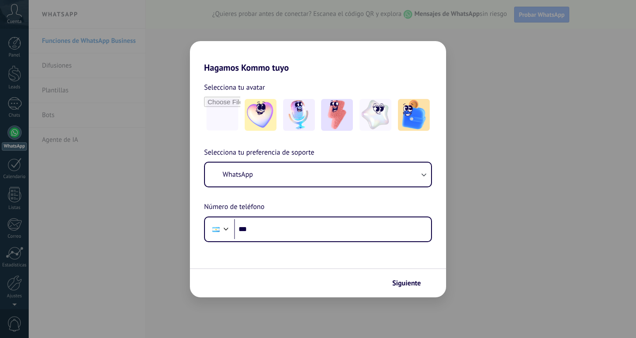  What do you see at coordinates (414, 115) in the screenshot?
I see `img: -5.jpeg` at bounding box center [414, 115].